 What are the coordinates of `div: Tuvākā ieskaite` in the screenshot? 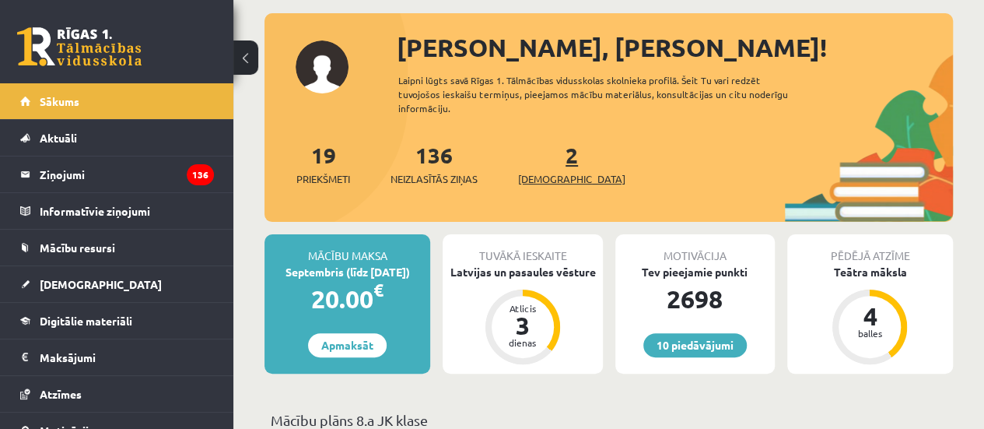 It's located at (522, 249).